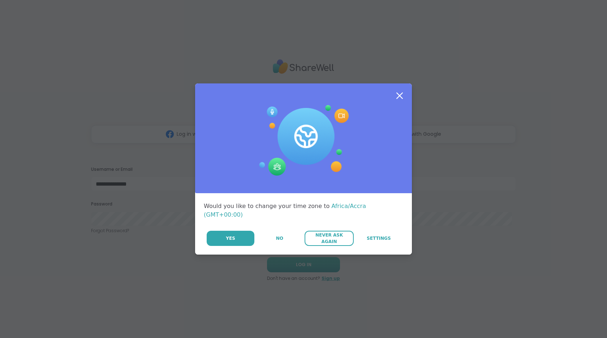  What do you see at coordinates (304, 141) in the screenshot?
I see `img: Session Experience` at bounding box center [304, 141].